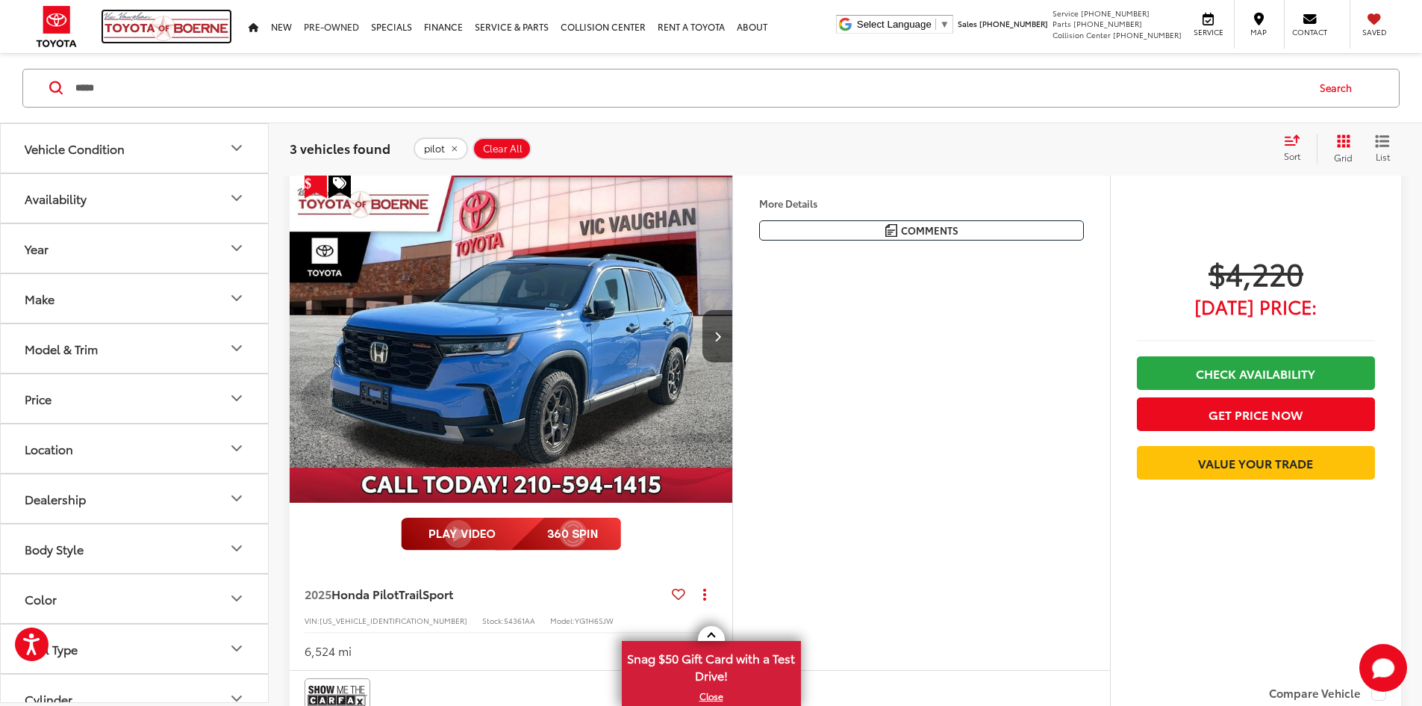  I want to click on button: Vehicle ConditionVehicle Condition, so click(135, 147).